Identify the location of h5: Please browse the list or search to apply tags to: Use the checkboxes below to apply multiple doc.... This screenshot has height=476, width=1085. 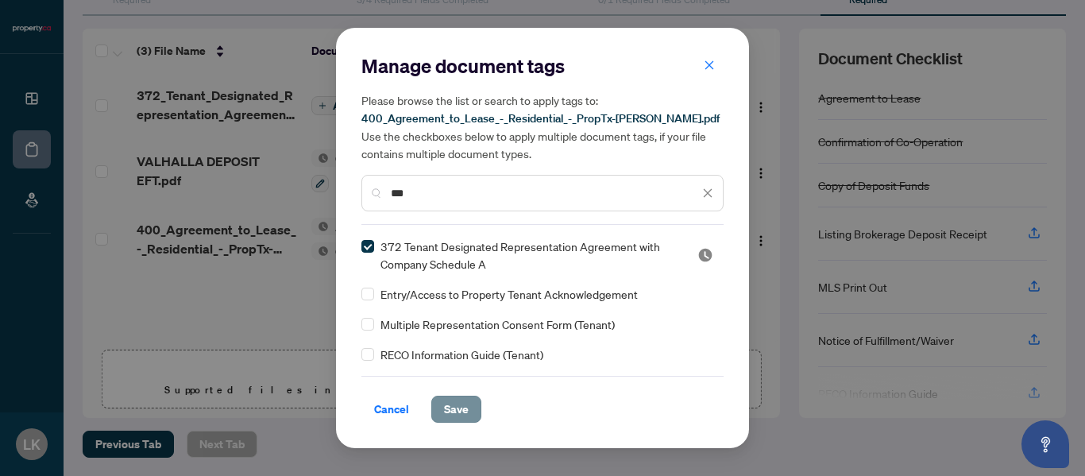
(543, 126).